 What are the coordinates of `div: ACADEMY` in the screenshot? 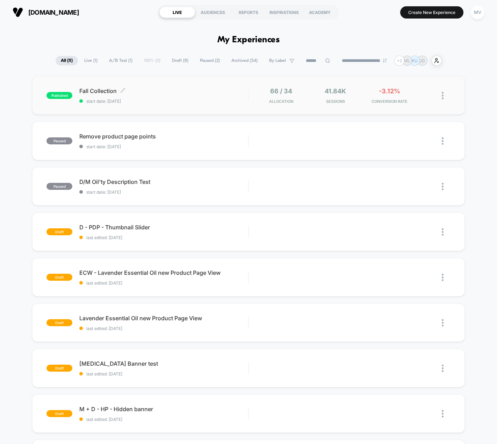 It's located at (320, 12).